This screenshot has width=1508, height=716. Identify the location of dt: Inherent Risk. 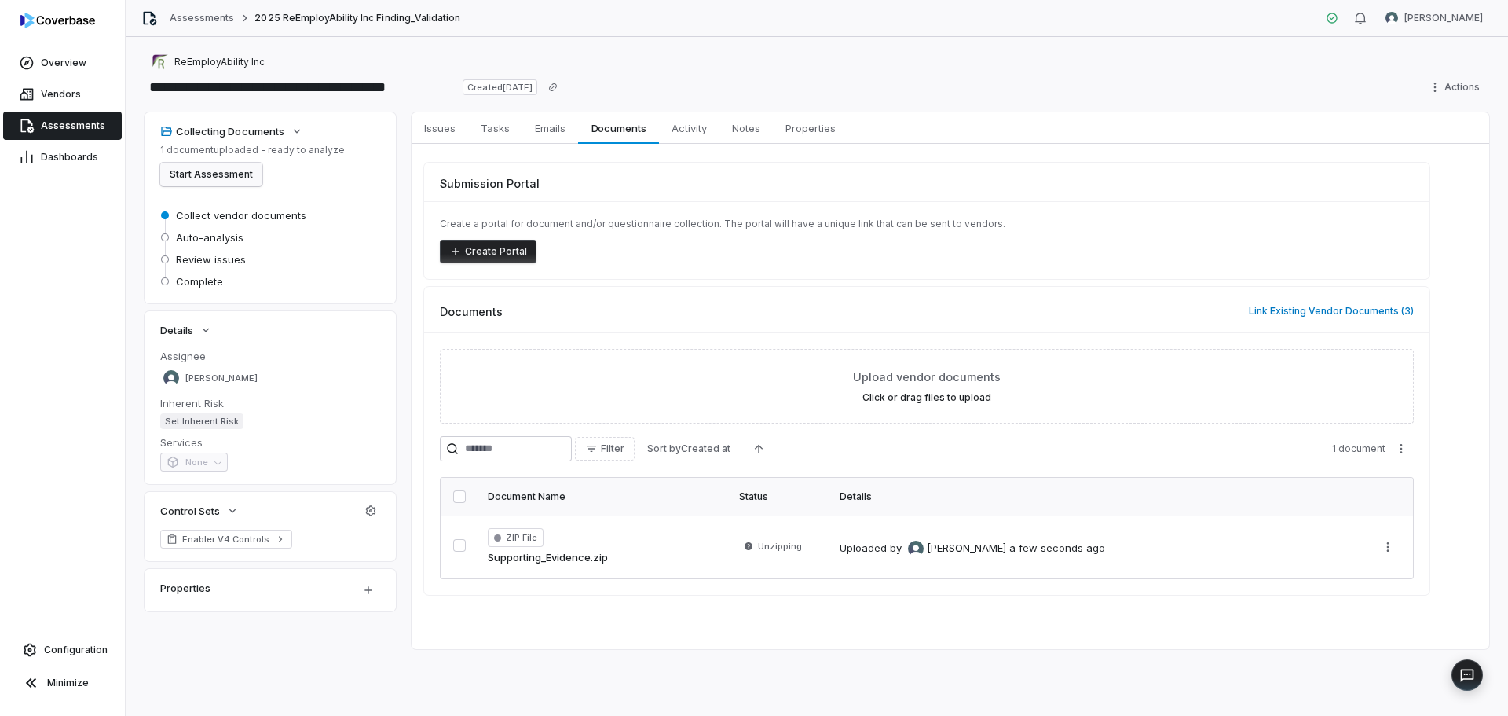
(270, 403).